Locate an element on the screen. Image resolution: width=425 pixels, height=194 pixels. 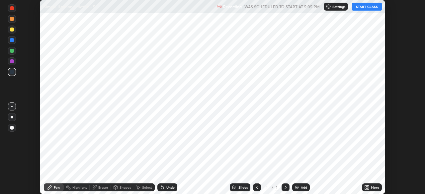
div: Highlight is located at coordinates (80, 188).